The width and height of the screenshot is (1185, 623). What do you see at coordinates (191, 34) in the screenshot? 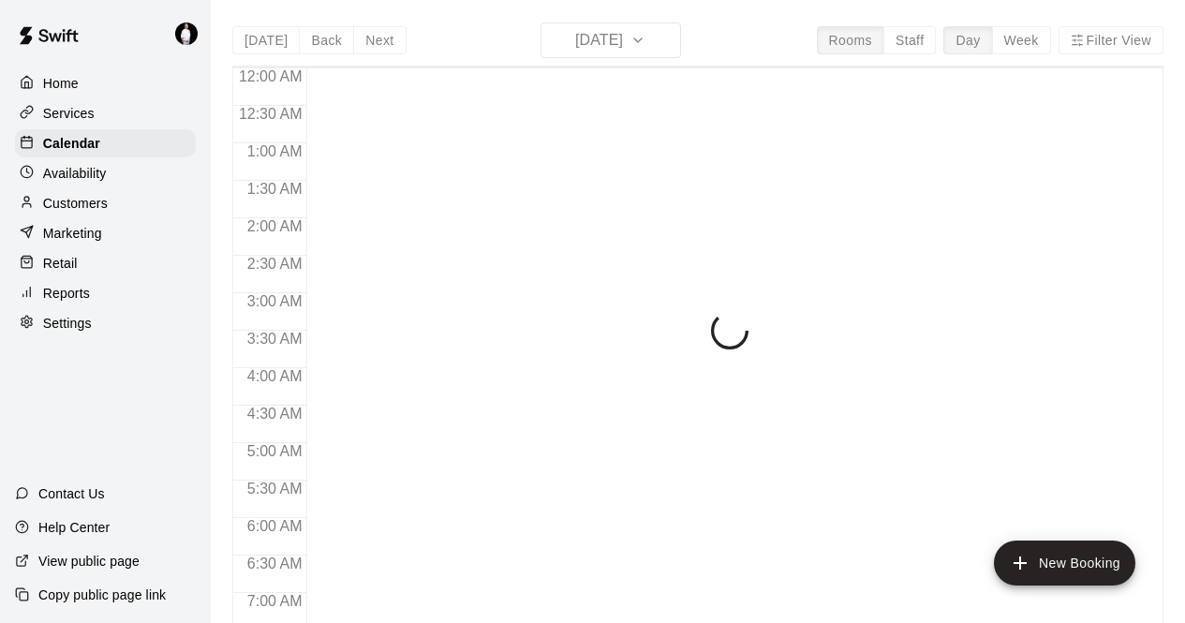
I see `div: Travis Hamilton` at bounding box center [191, 34].